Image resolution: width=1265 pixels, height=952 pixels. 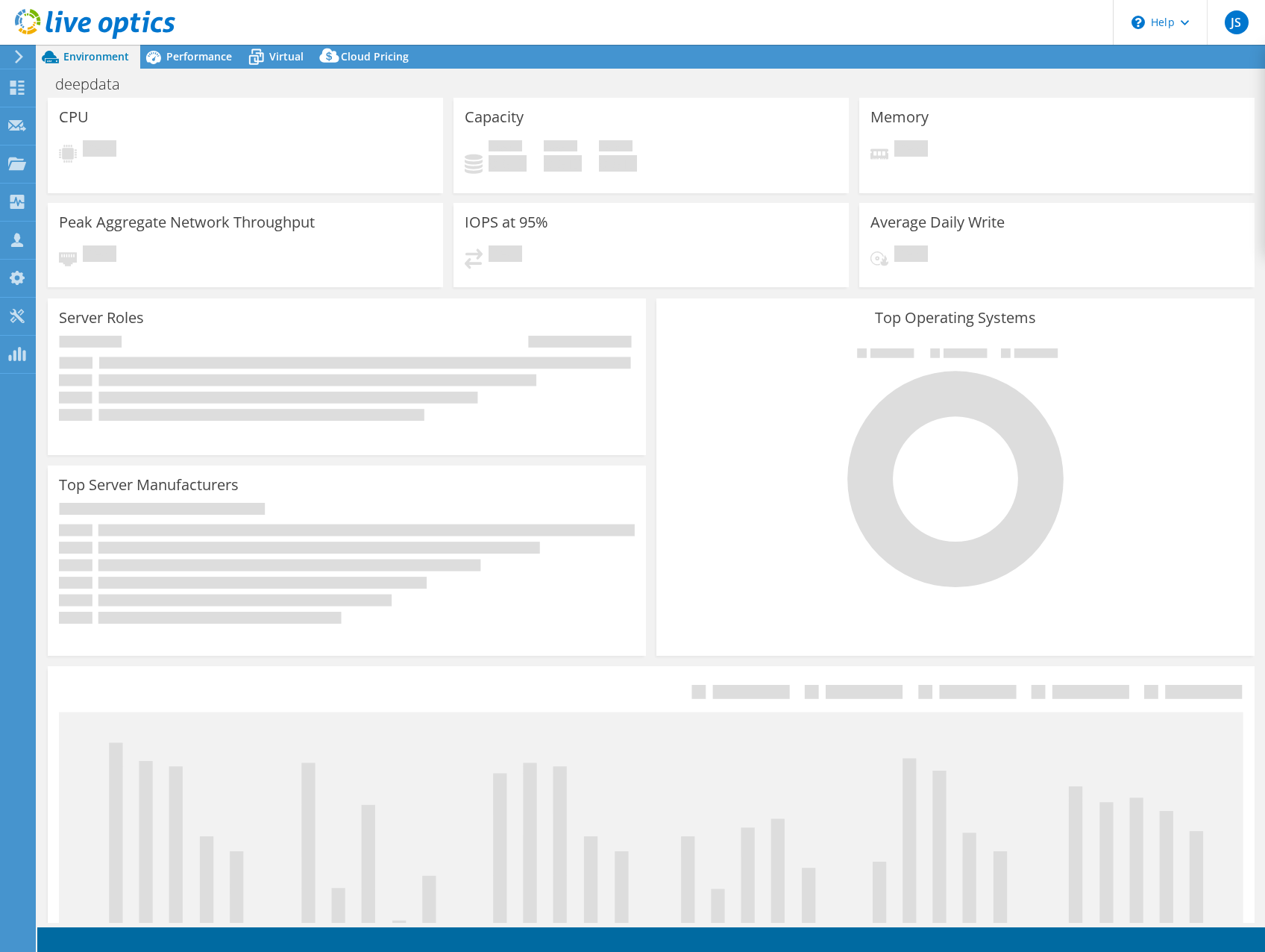 I want to click on h3: Server Roles, so click(x=101, y=317).